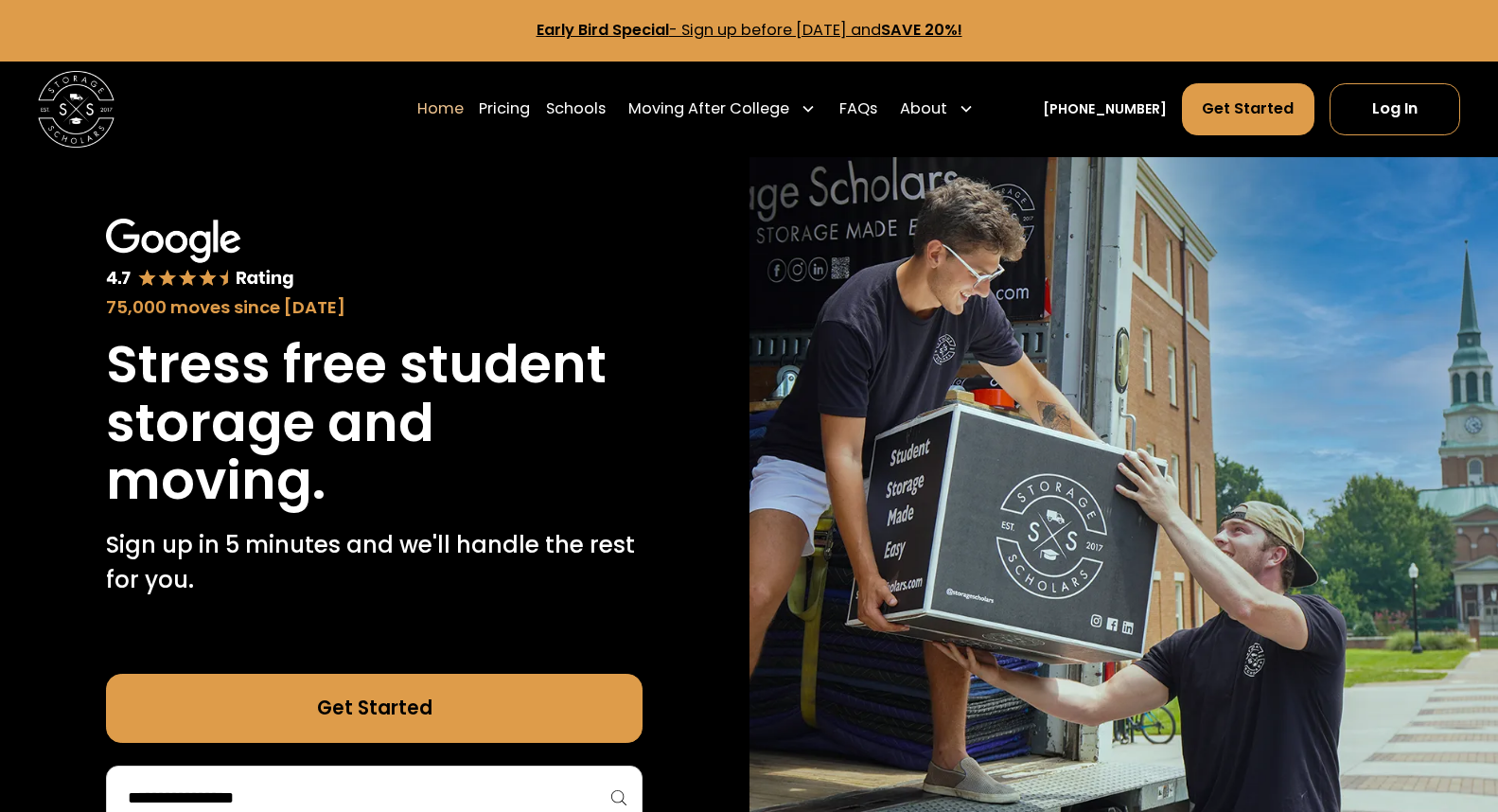 Image resolution: width=1498 pixels, height=812 pixels. What do you see at coordinates (575, 109) in the screenshot?
I see `a: Schools` at bounding box center [575, 109].